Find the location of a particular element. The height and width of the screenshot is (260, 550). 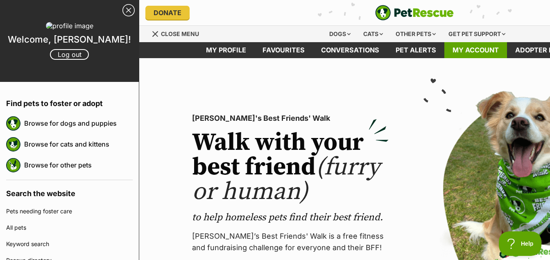

a: Close Sidebar is located at coordinates (129, 10).